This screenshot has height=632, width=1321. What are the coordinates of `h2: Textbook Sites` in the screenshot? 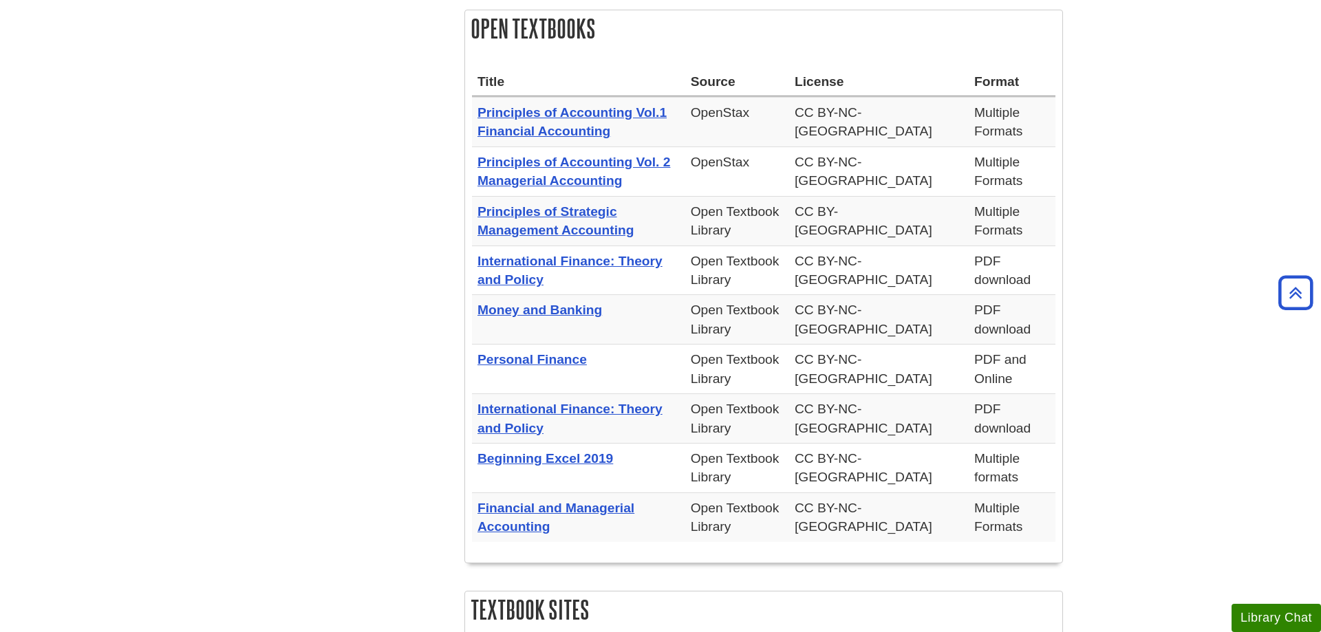 It's located at (764, 610).